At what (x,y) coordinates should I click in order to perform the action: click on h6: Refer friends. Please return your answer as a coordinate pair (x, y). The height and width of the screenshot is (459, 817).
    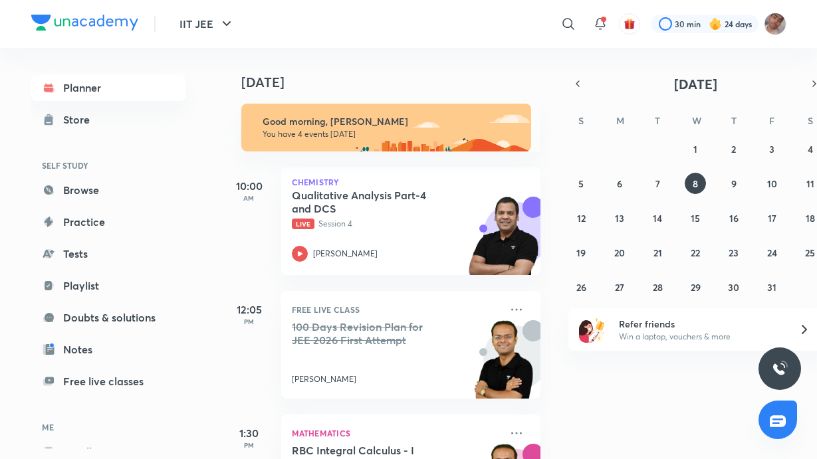
    Looking at the image, I should click on (700, 324).